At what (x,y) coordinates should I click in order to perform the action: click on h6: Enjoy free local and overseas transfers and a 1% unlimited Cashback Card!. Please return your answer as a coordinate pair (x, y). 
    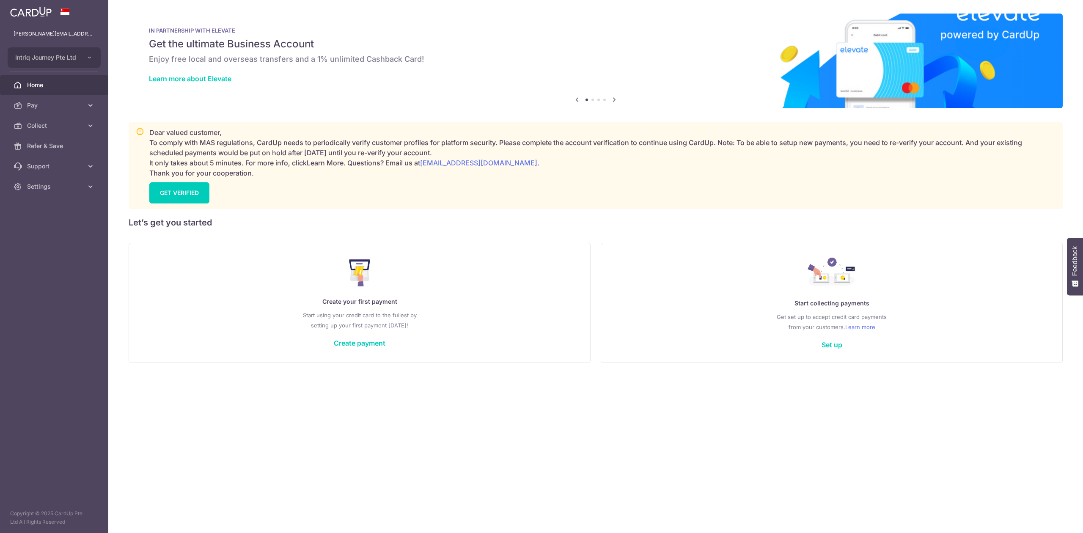
    Looking at the image, I should click on (596, 59).